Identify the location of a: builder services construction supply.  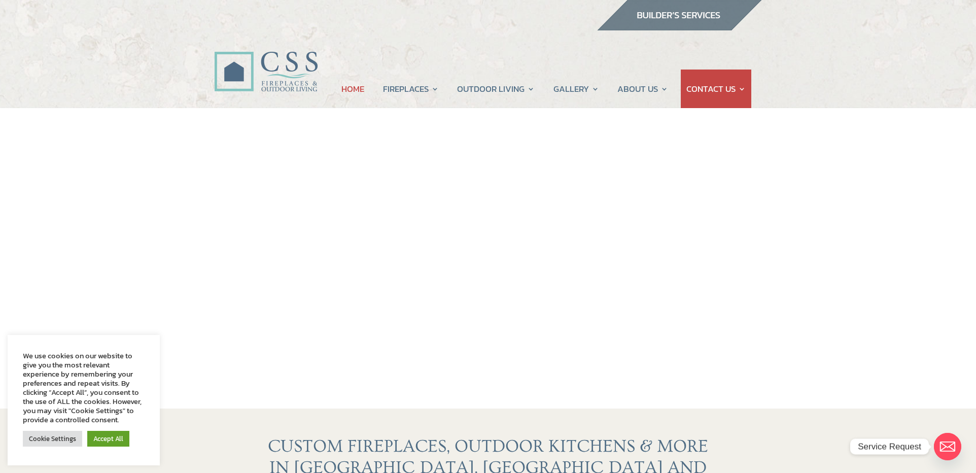
(680, 27).